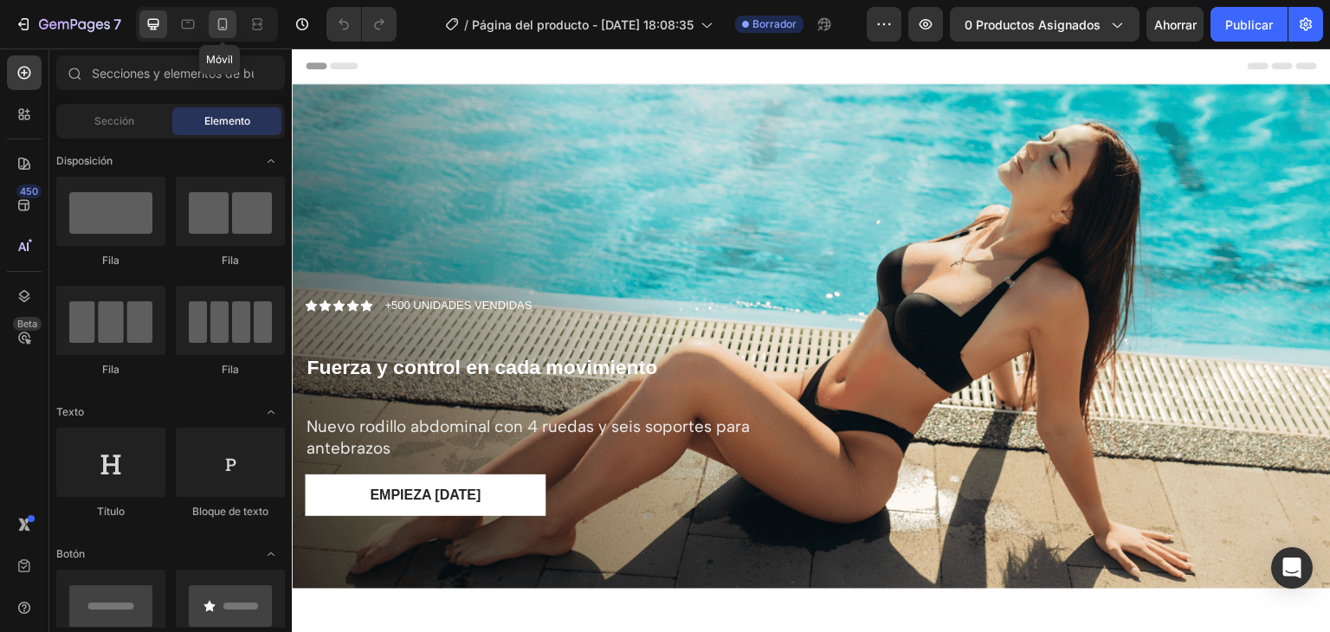 The image size is (1330, 632). Describe the element at coordinates (1248, 24) in the screenshot. I see `font: Publicar` at that location.